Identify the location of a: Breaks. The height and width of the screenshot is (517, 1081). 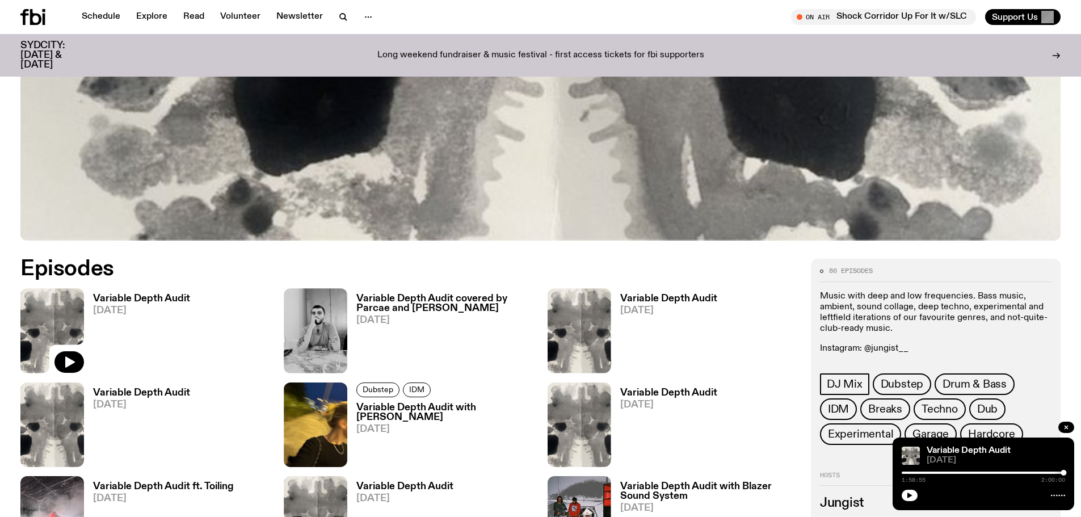
(885, 409).